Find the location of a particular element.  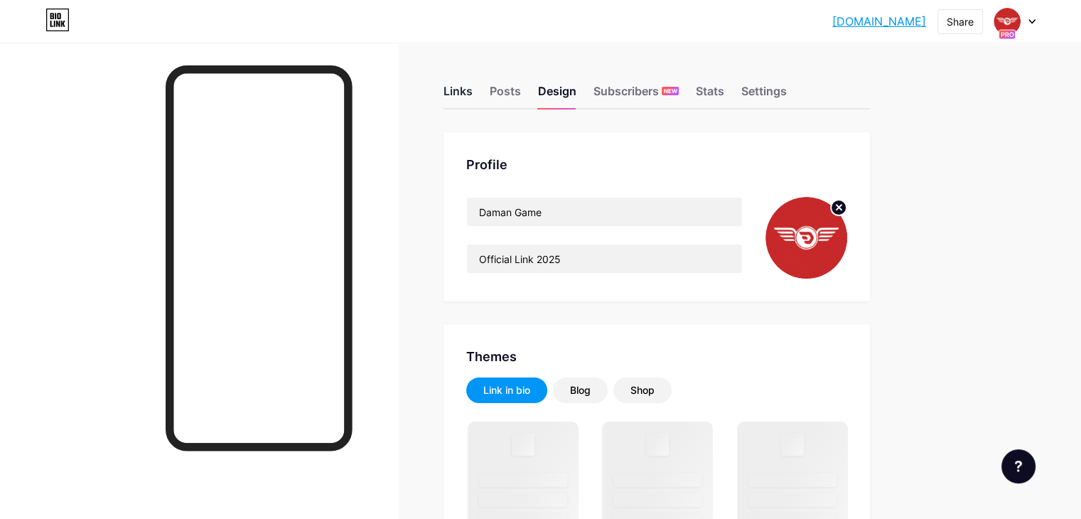

div: Link in bio is located at coordinates (507, 390).